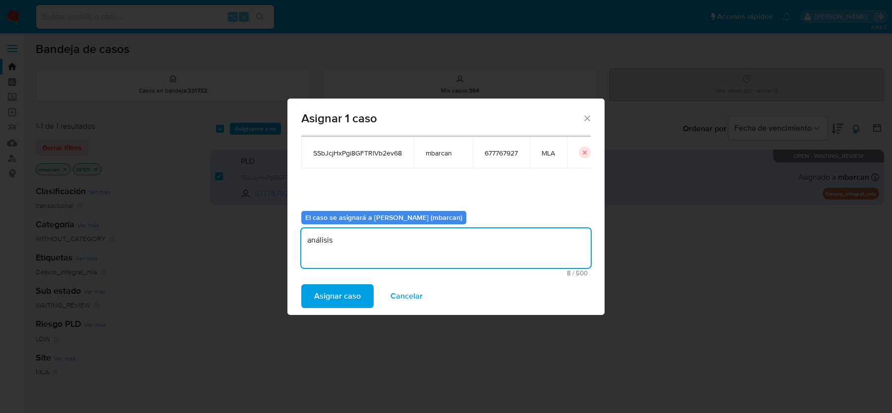 The height and width of the screenshot is (413, 892). I want to click on button: Cerrar ventana, so click(587, 118).